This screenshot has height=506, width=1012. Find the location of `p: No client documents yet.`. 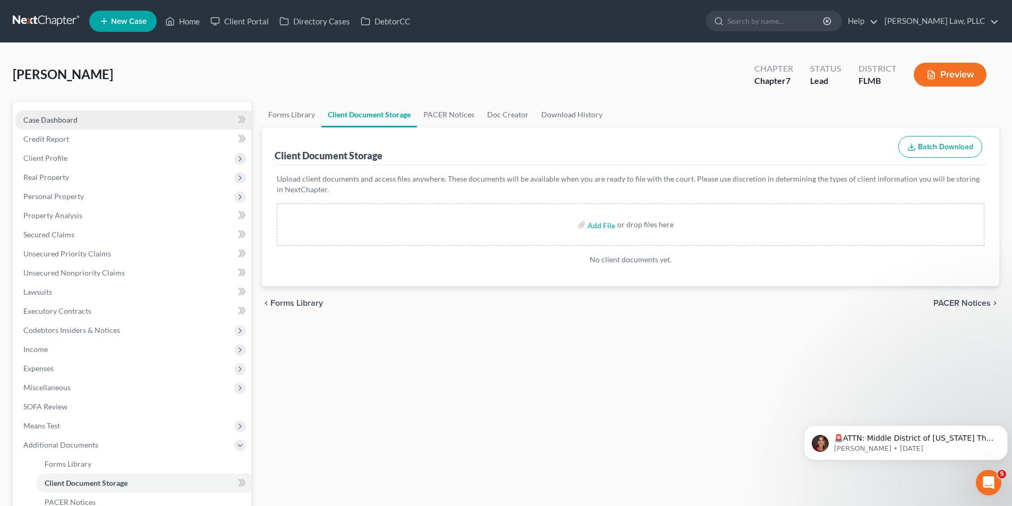

p: No client documents yet. is located at coordinates (630, 260).